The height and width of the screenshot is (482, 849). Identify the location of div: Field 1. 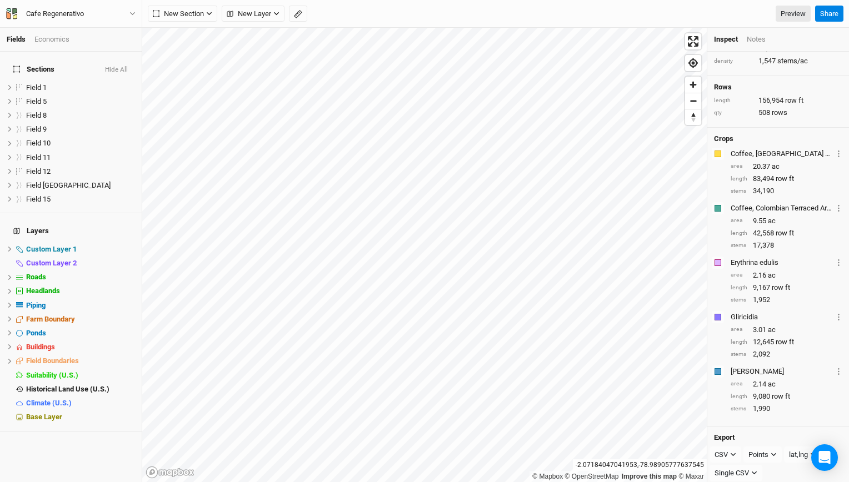
(81, 88).